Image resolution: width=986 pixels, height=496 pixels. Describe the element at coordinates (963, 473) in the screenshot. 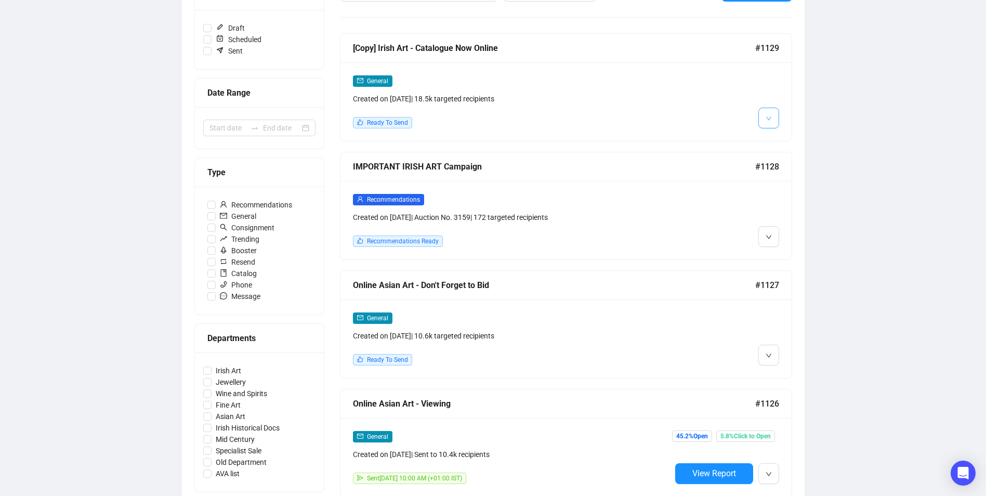

I see `div: Open Intercom Messenger` at that location.